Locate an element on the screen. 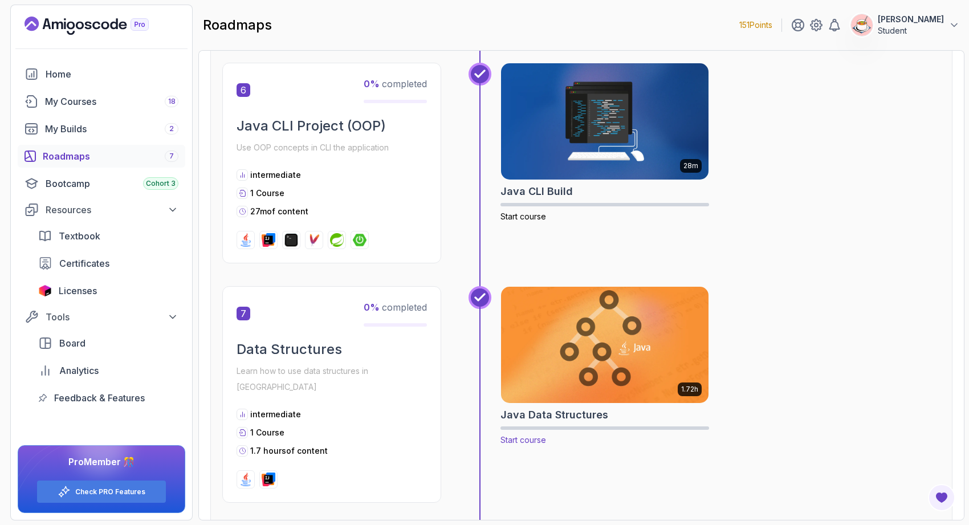 This screenshot has height=525, width=969. p: 27m of content is located at coordinates (279, 211).